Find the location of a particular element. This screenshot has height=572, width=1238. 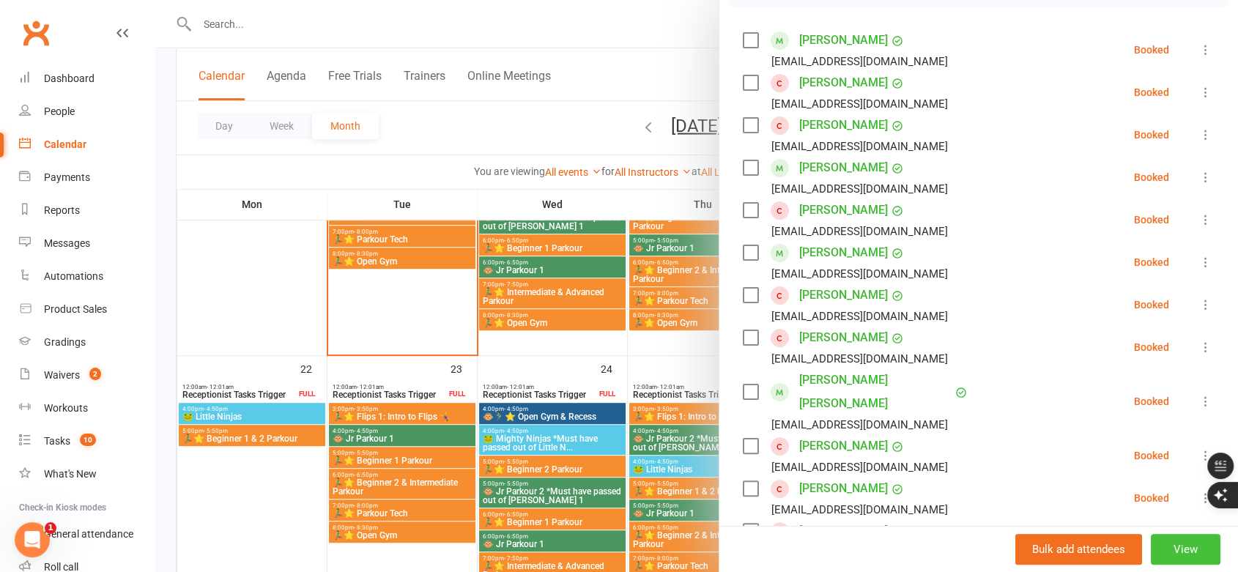

a: Dashboard is located at coordinates (86, 78).